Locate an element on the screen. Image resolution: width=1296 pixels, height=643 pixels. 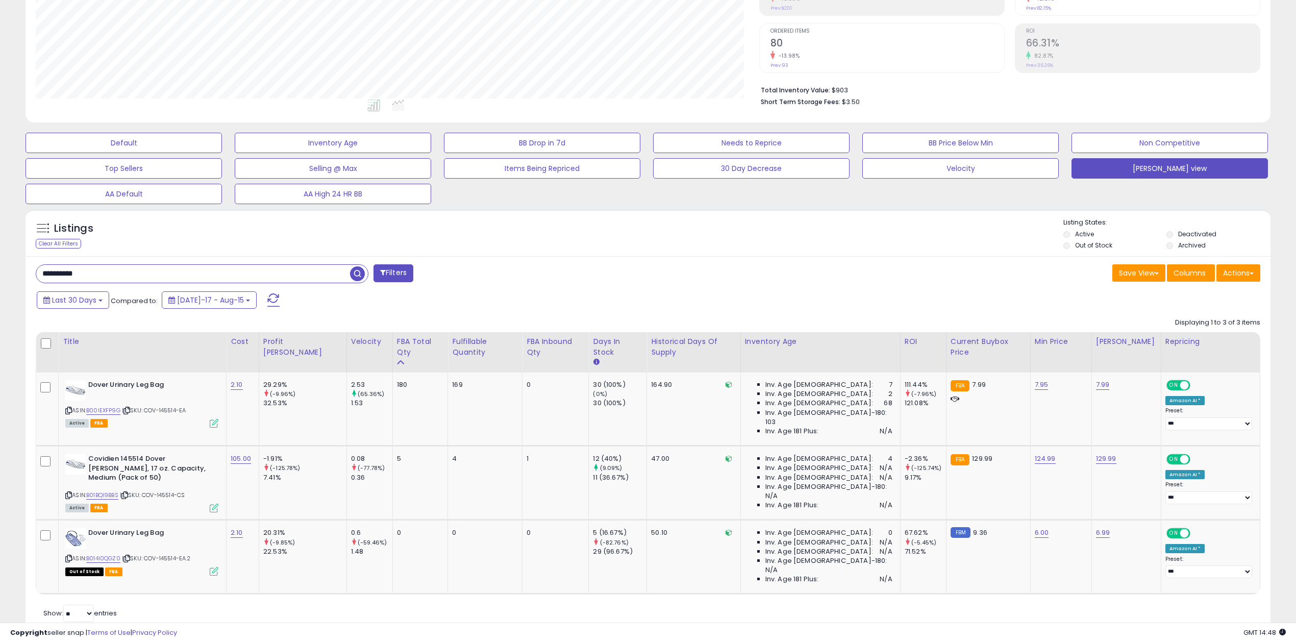
button: Inventory Age is located at coordinates (333, 143).